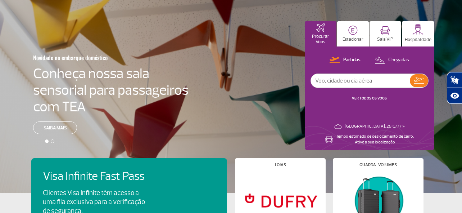 This screenshot has width=462, height=213. Describe the element at coordinates (385, 34) in the screenshot. I see `button: Sala VIP` at that location.